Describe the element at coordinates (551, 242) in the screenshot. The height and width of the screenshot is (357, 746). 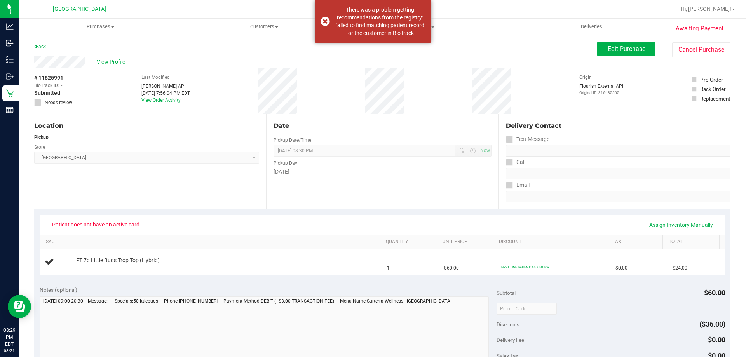
I see `a: Discount` at that location.